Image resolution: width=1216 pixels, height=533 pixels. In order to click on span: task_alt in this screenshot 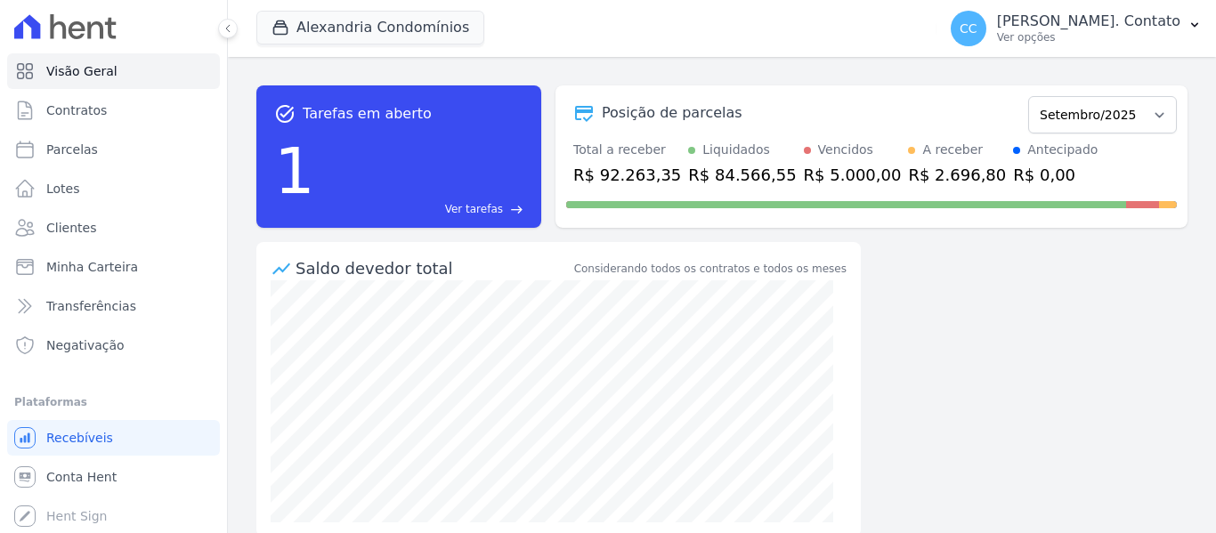, I will do `click(285, 114)`.